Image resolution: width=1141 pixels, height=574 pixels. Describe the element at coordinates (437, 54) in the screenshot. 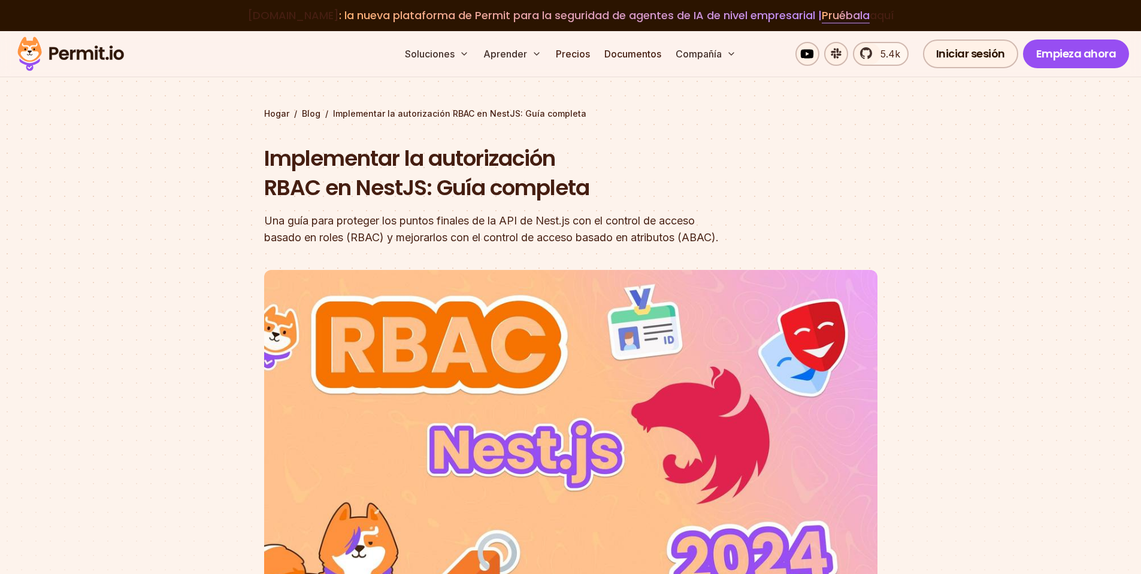

I see `button: Soluciones` at that location.